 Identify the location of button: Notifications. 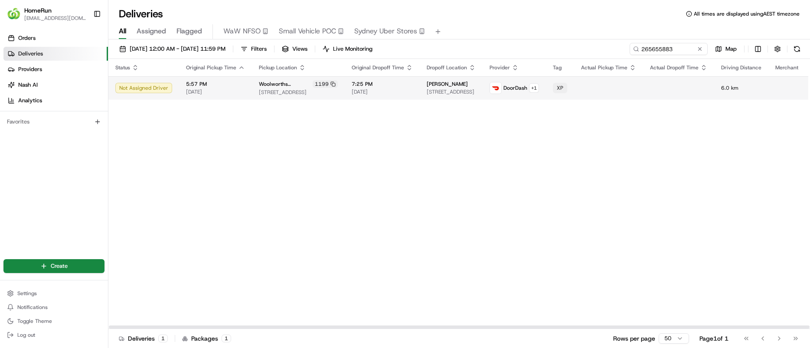
(54, 307).